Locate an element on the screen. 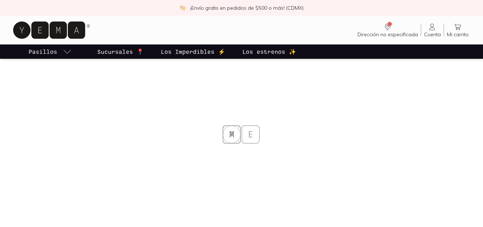  span: A is located at coordinates (251, 134).